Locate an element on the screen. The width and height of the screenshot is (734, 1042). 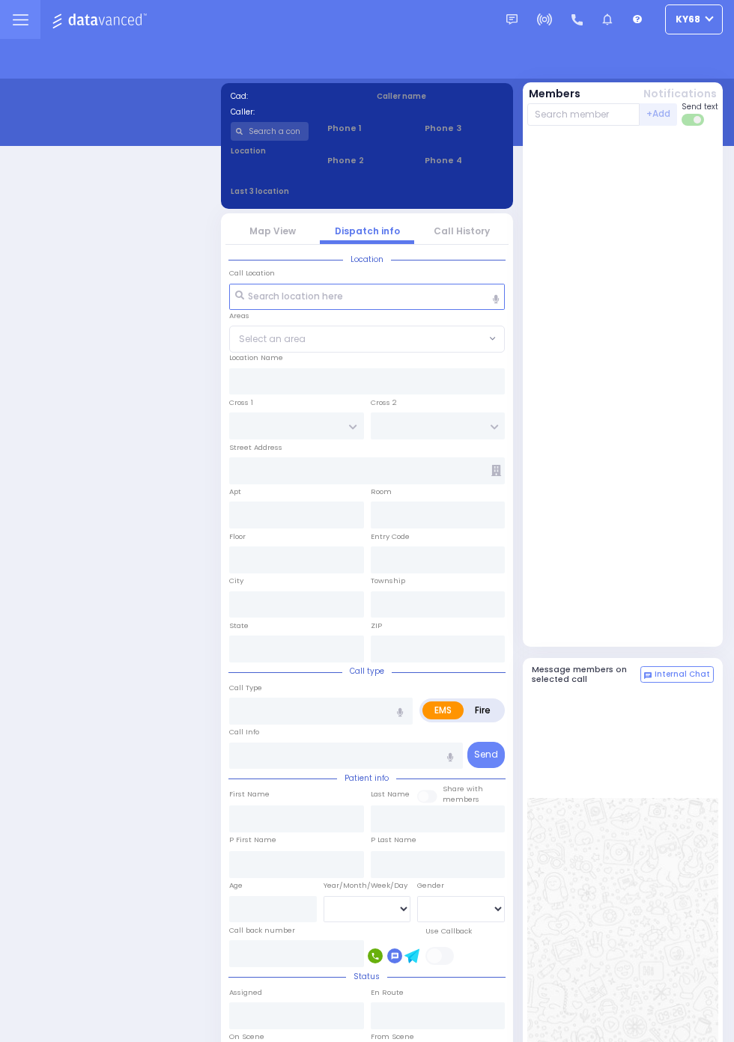
span: members is located at coordinates (460, 799).